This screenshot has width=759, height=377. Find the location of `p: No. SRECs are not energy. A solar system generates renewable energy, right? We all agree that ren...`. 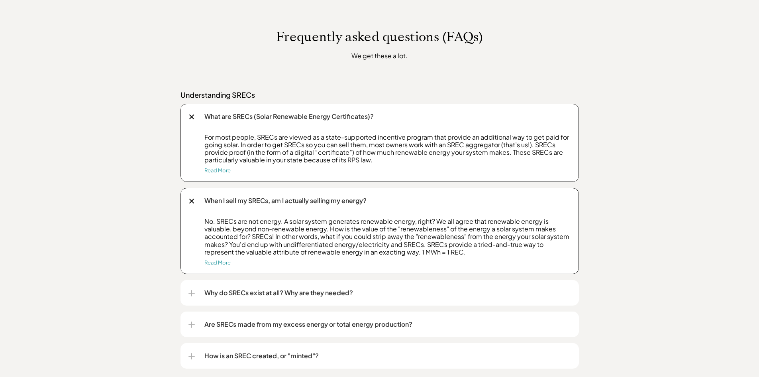

p: No. SRECs are not energy. A solar system generates renewable energy, right? We all agree that ren... is located at coordinates (388, 236).